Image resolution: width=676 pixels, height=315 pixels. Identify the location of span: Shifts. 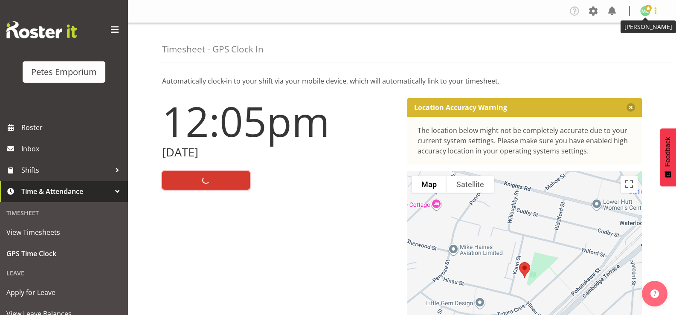
(66, 170).